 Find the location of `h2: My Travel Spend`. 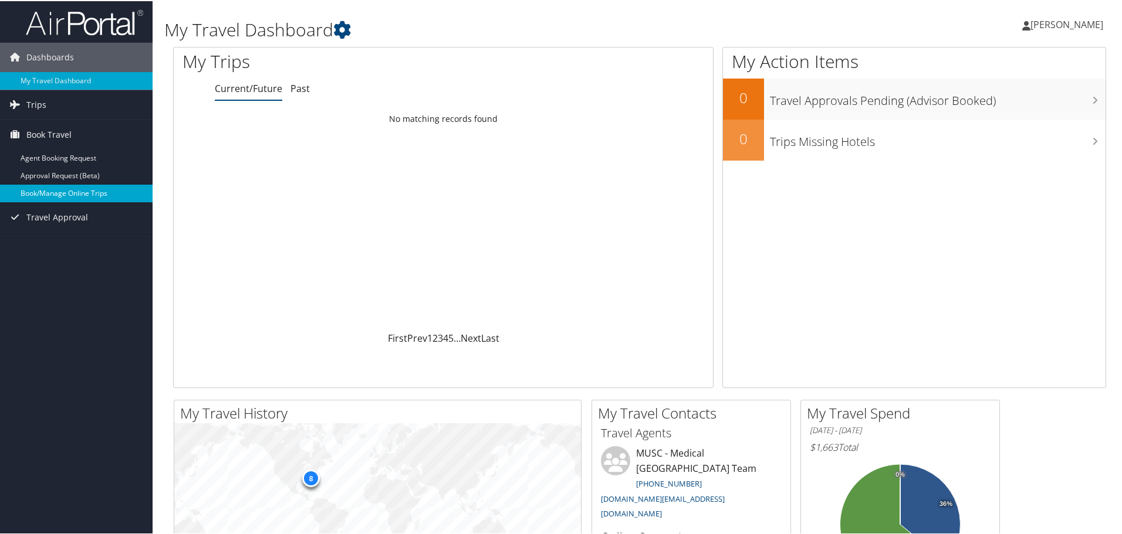

h2: My Travel Spend is located at coordinates (903, 412).